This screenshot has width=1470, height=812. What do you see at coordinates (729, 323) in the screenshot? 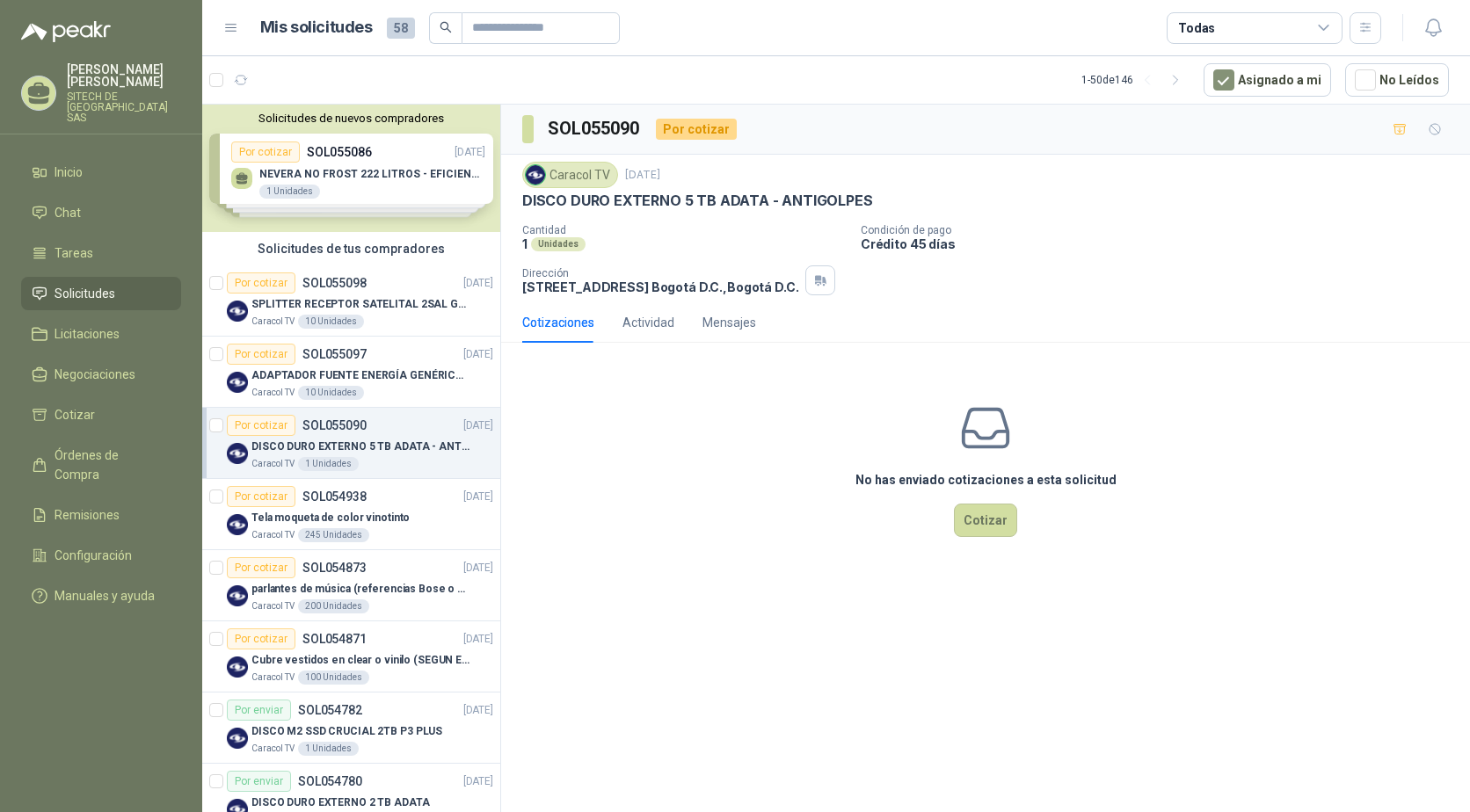
I see `div: Mensajes` at bounding box center [729, 323].